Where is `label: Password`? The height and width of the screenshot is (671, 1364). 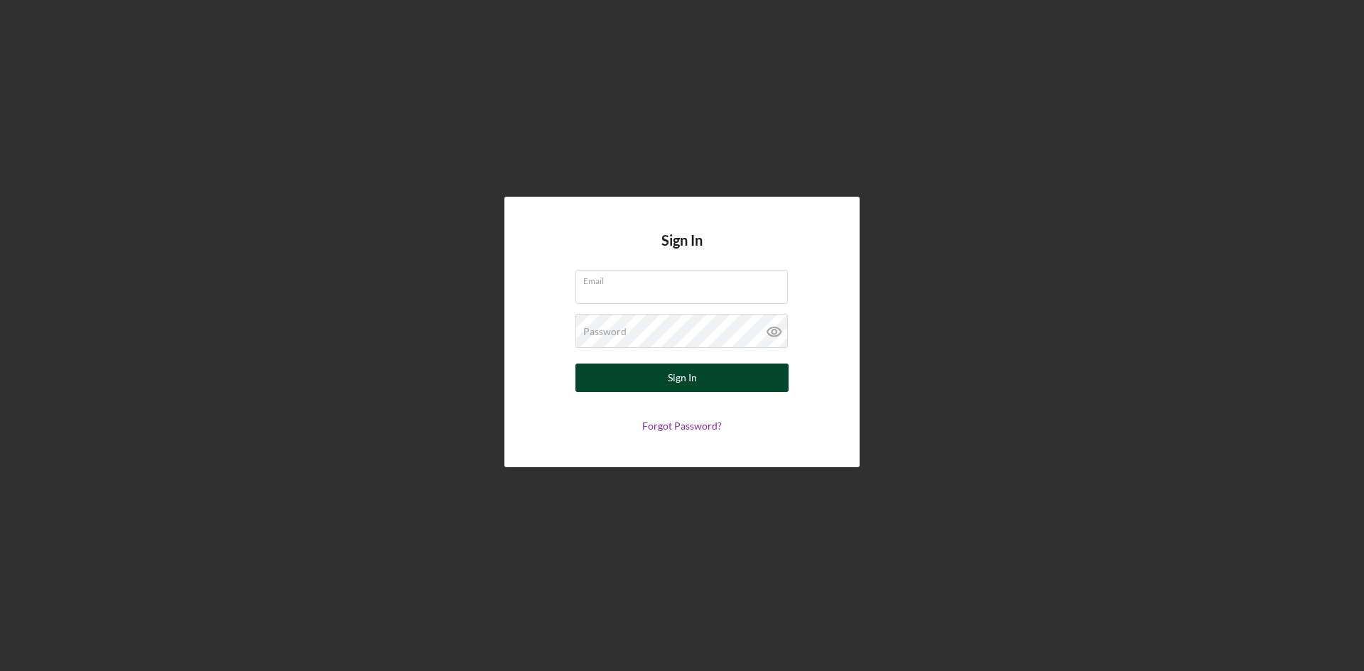 label: Password is located at coordinates (605, 332).